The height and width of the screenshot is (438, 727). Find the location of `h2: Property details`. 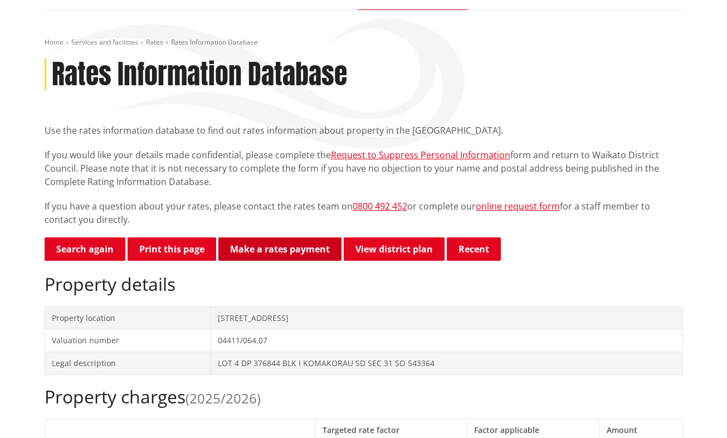

h2: Property details is located at coordinates (364, 284).